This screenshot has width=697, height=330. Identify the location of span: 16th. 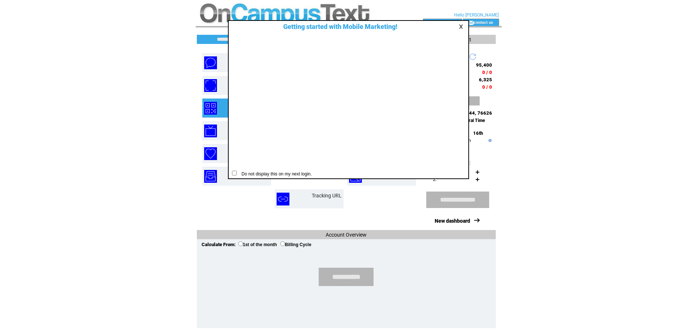
(478, 133).